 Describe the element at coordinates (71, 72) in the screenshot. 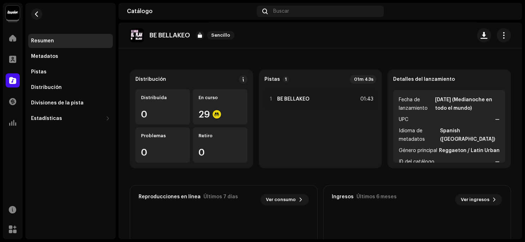

I see `re-m-nav-item: Pistas` at that location.